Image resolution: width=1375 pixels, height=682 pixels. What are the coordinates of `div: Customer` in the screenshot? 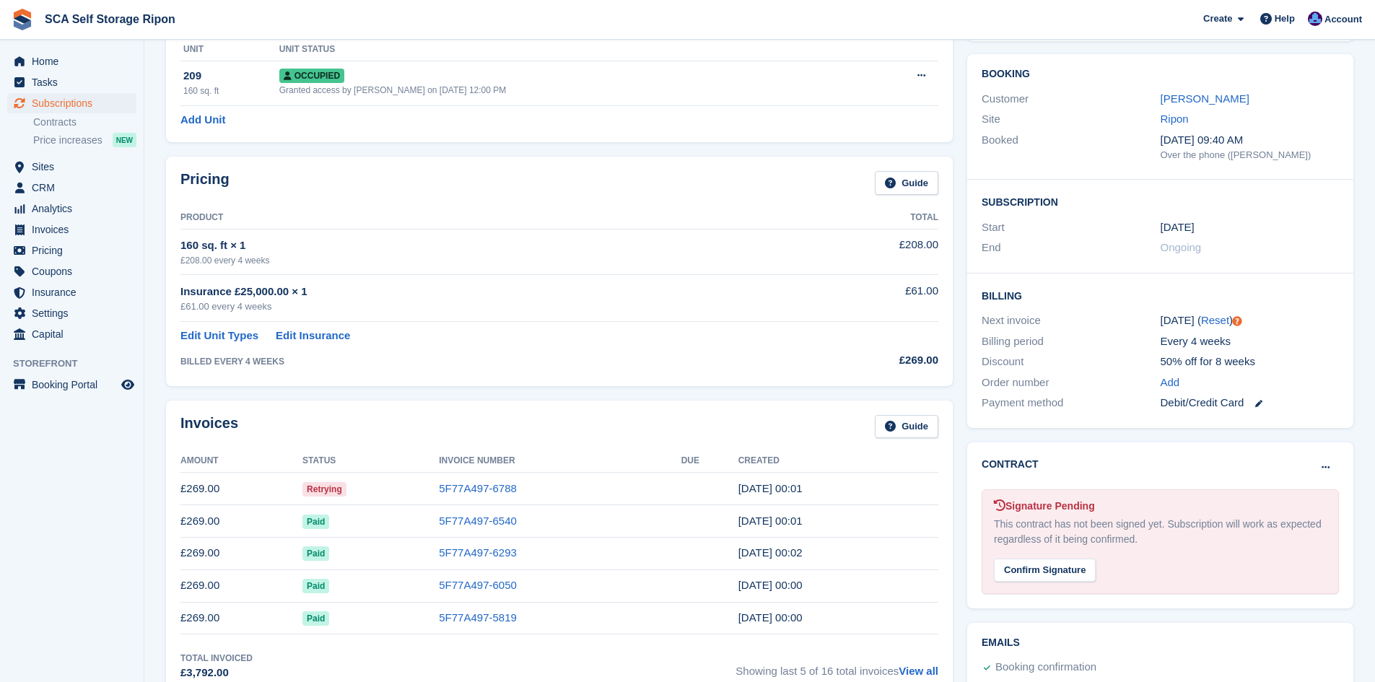 It's located at (1070, 99).